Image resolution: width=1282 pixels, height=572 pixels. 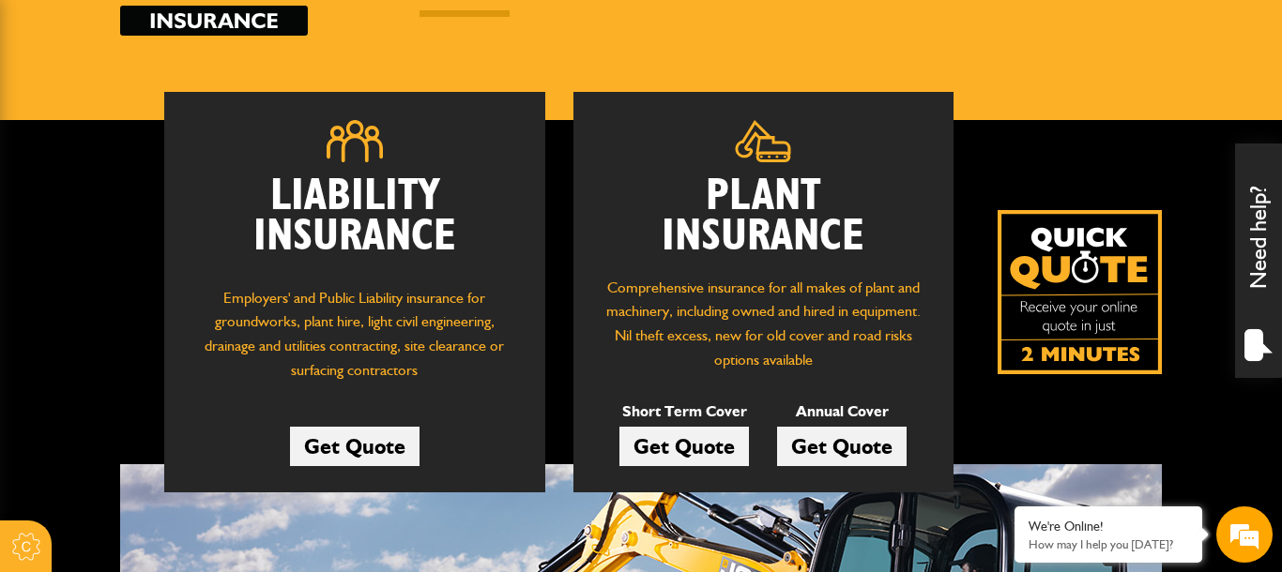 I want to click on a: Get your insurance quote isn just 2-minutes, so click(x=1079, y=292).